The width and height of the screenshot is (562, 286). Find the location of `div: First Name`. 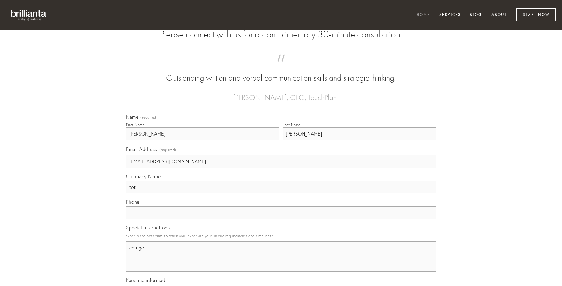

div: First Name is located at coordinates (135, 124).